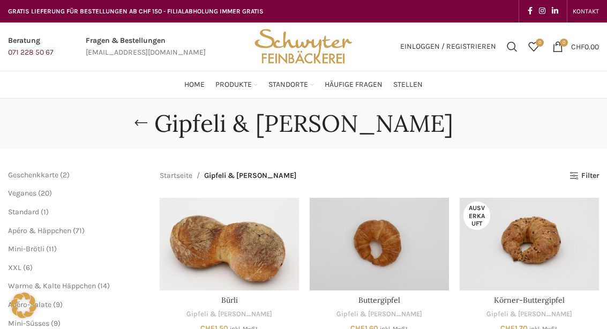 This screenshot has width=607, height=329. I want to click on span: Standorte, so click(288, 85).